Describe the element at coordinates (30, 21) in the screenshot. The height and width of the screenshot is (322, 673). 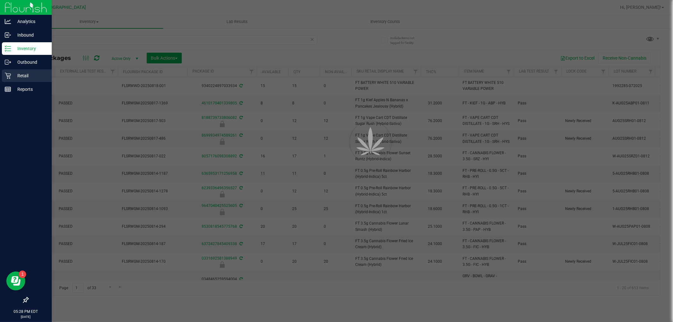
I see `p: Analytics` at that location.